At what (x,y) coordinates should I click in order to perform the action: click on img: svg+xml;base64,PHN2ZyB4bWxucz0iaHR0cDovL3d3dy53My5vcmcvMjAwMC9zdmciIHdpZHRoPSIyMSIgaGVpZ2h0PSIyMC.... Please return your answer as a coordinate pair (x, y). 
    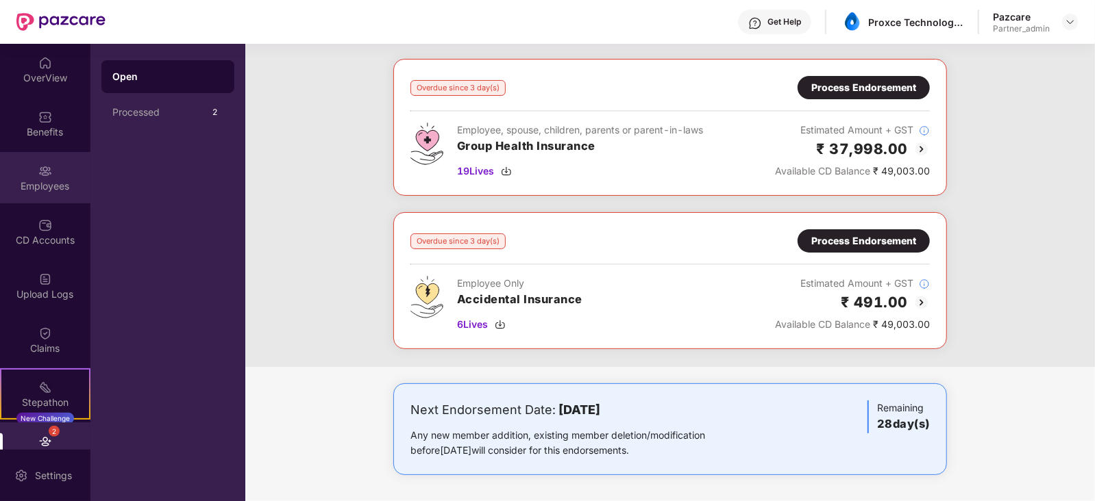
    Looking at the image, I should click on (45, 388).